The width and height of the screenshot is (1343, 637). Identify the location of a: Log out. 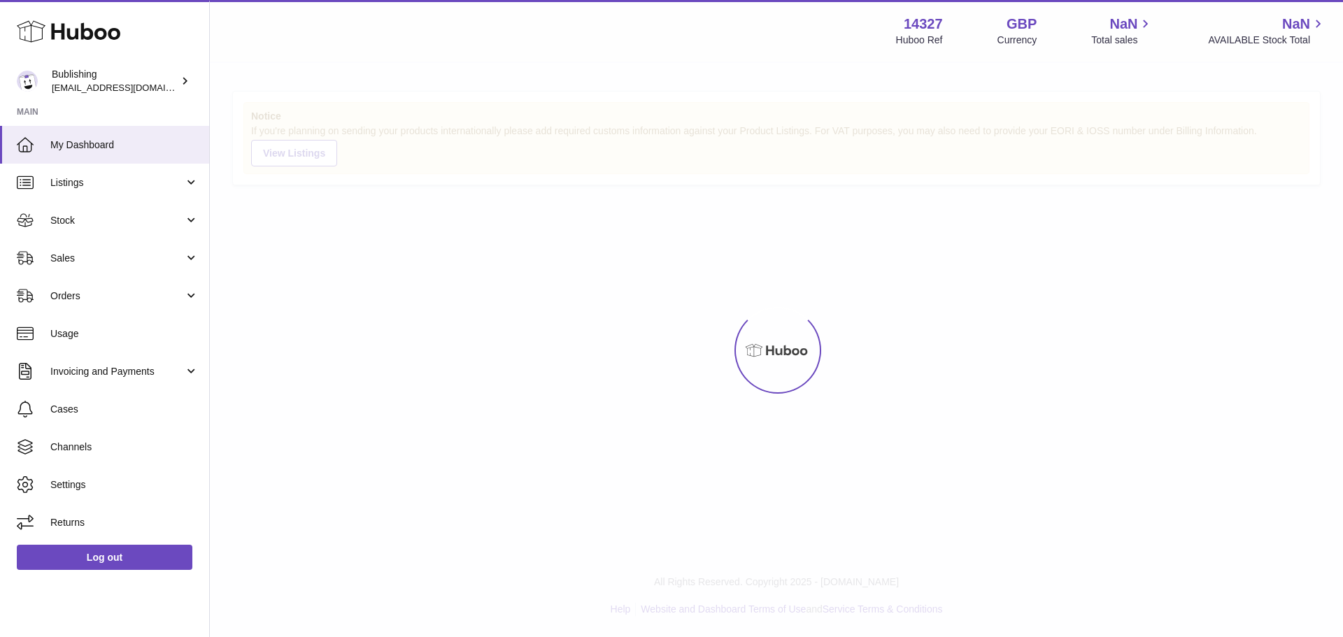
(104, 558).